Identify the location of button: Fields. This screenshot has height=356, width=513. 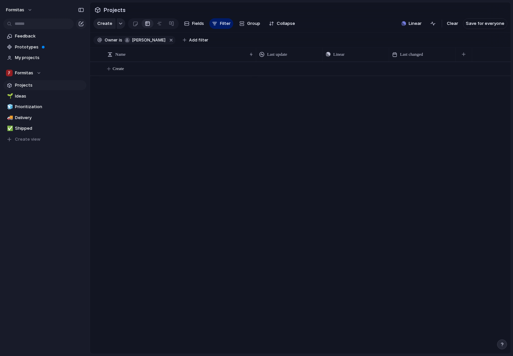
(194, 24).